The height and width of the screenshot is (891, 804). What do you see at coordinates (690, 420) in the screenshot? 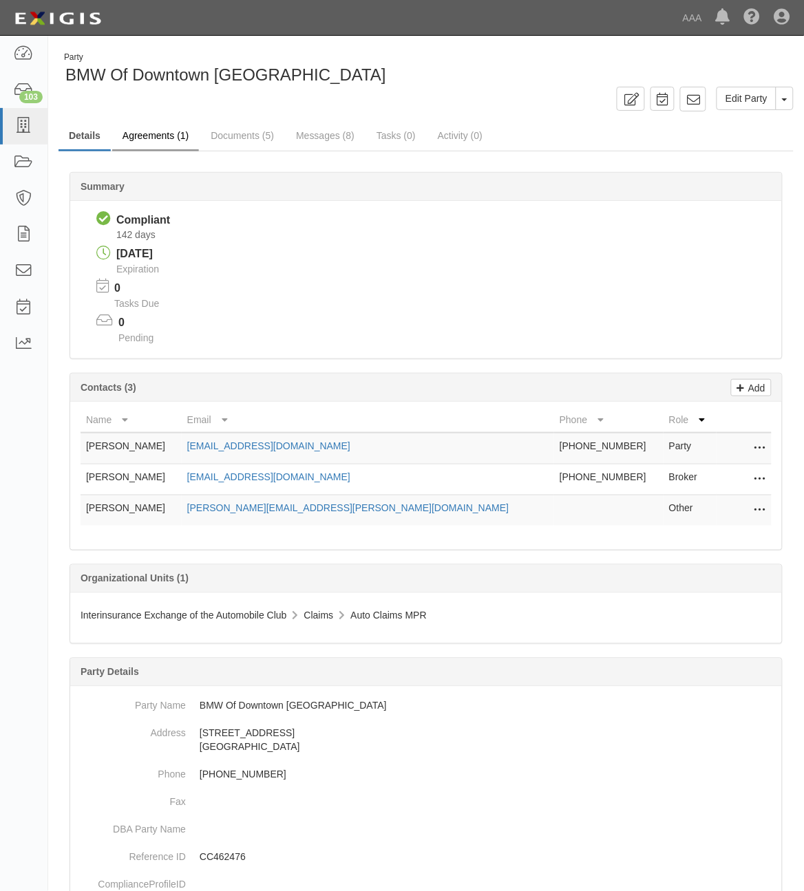
I see `th: Role` at bounding box center [690, 420].